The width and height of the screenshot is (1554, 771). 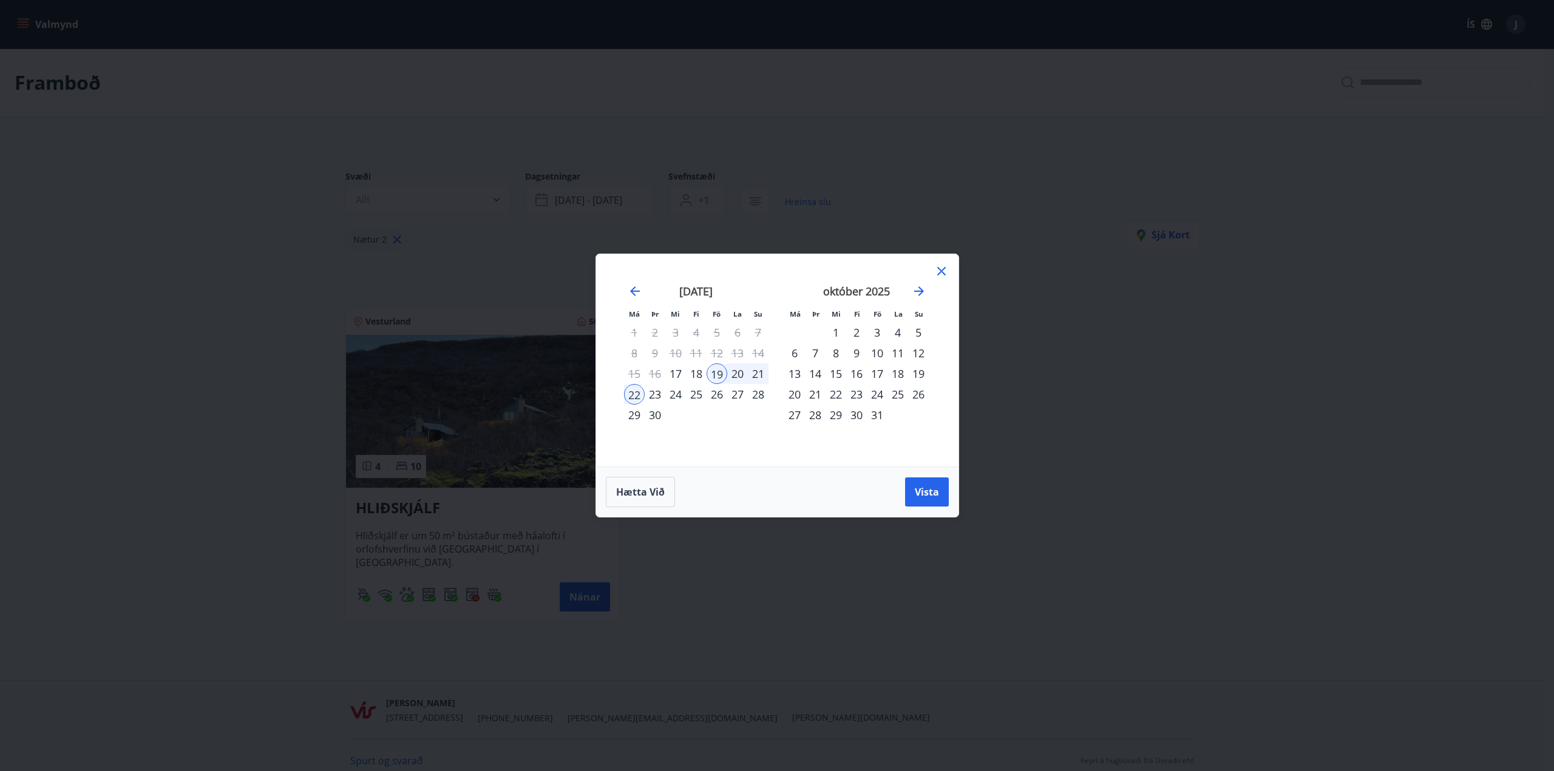 What do you see at coordinates (918, 374) in the screenshot?
I see `td: Choose sunnudagur, 19. október 2025 as your check-in date. It’s available.` at bounding box center [918, 374].